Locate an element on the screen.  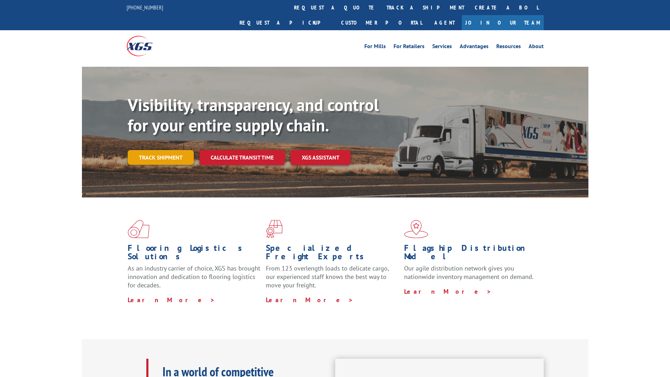
a: Advantages is located at coordinates (474, 47).